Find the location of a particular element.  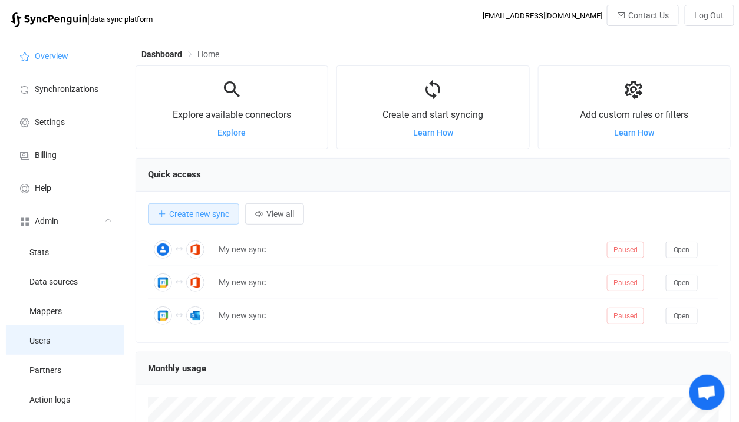

a: Explore is located at coordinates (232, 133).